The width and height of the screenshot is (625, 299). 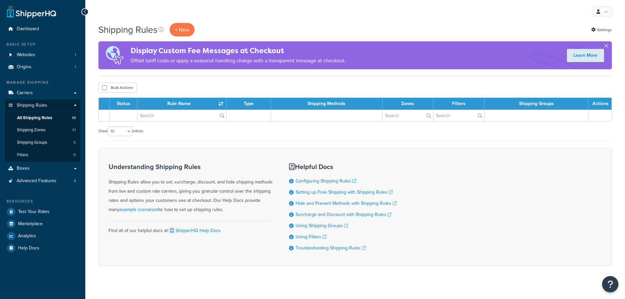 What do you see at coordinates (32, 142) in the screenshot?
I see `span: Shipping Groups` at bounding box center [32, 142].